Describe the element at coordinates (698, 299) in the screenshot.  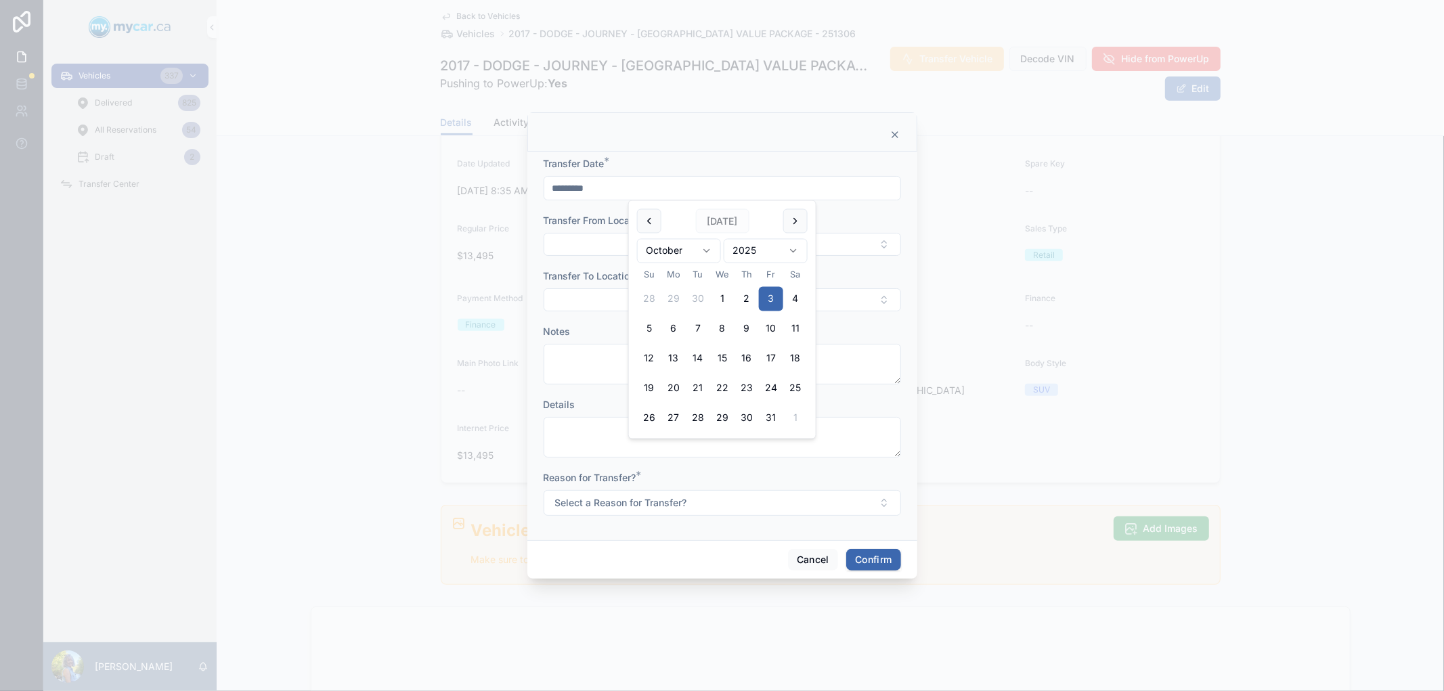
I see `button: Tuesday, September 30th, 2025` at that location.